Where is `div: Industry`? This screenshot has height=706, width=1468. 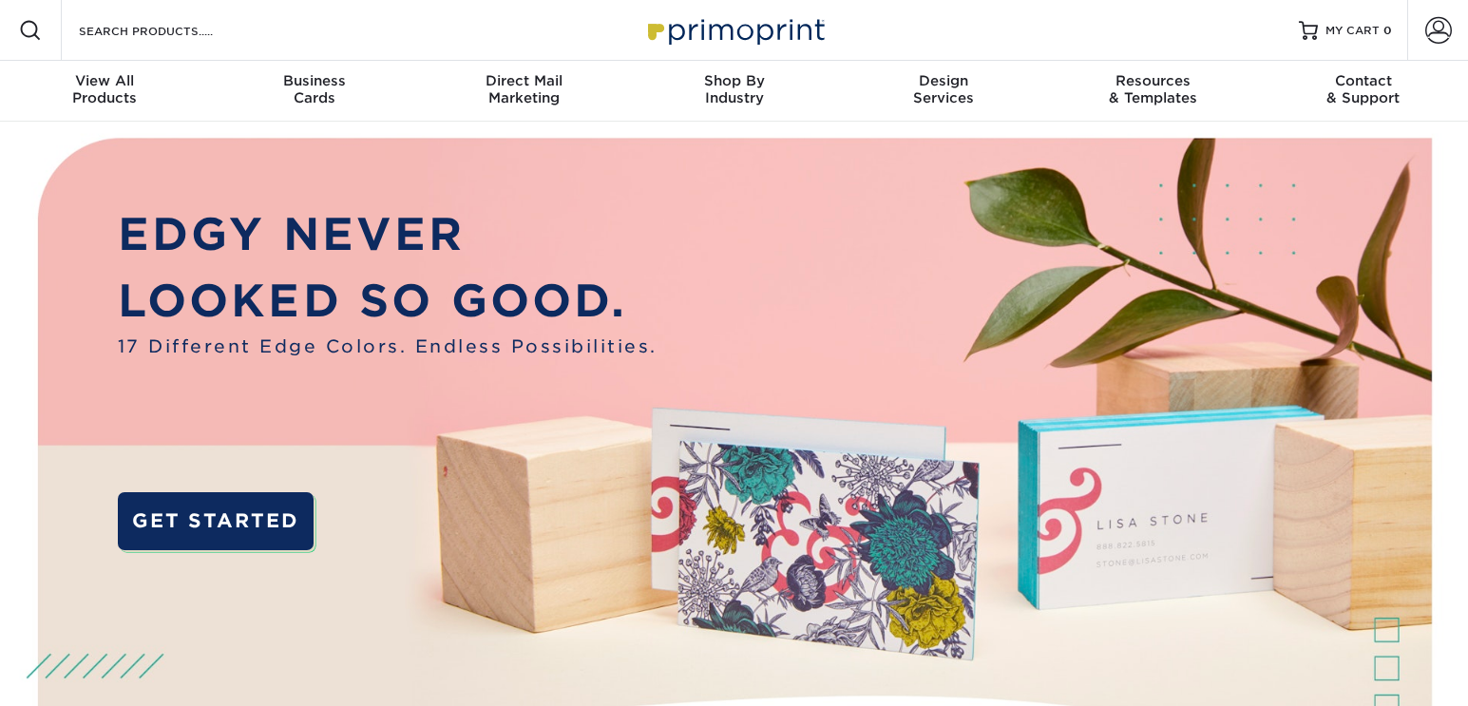 div: Industry is located at coordinates (734, 89).